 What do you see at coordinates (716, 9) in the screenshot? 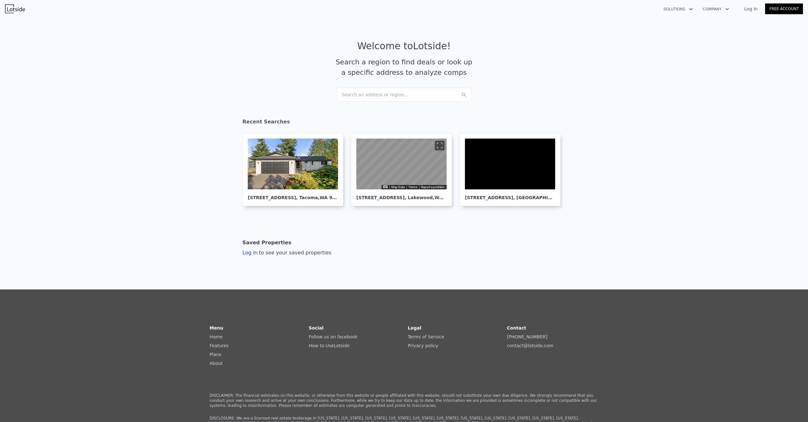
I see `button: Company` at bounding box center [716, 9].